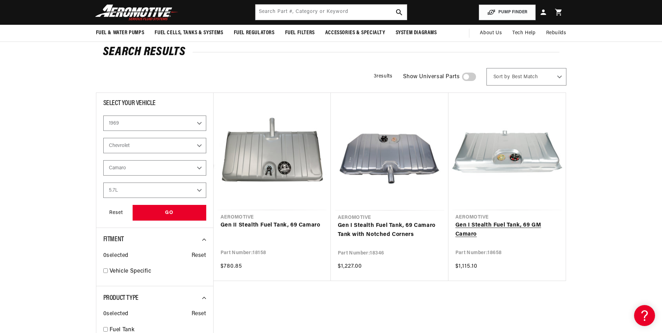 The width and height of the screenshot is (662, 333). What do you see at coordinates (155, 168) in the screenshot?
I see `select: Model` at bounding box center [155, 168].